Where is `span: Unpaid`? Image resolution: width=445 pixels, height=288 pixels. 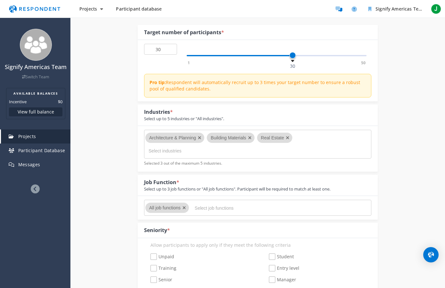 span: Unpaid is located at coordinates (162, 258).